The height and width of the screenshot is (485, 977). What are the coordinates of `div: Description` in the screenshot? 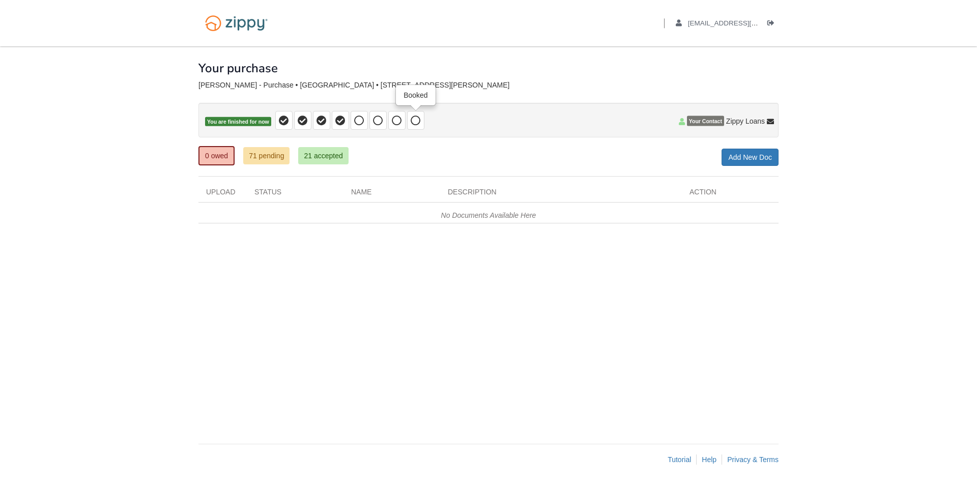 It's located at (561, 194).